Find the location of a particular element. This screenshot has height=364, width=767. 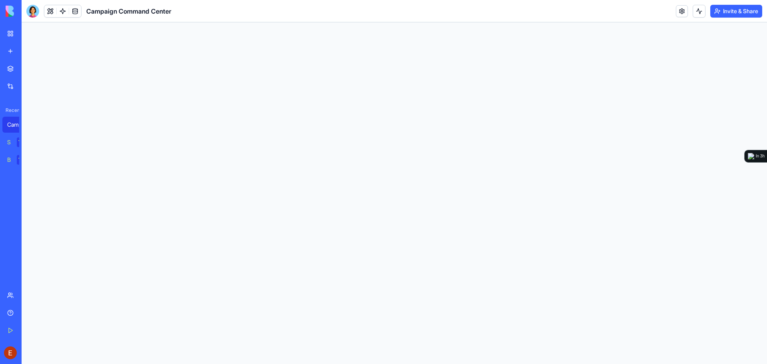

div: In 3h is located at coordinates (760, 156).